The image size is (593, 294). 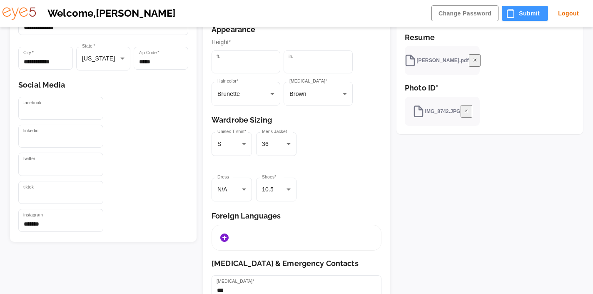 What do you see at coordinates (296, 42) in the screenshot?
I see `p: Height*` at bounding box center [296, 42].